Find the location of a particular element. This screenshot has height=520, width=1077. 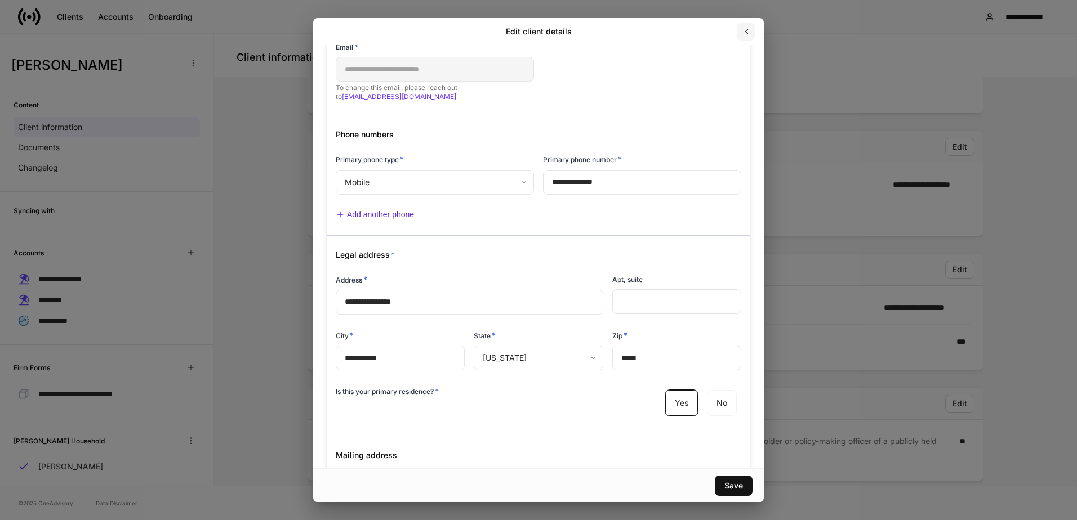

div: Save is located at coordinates (733, 486).